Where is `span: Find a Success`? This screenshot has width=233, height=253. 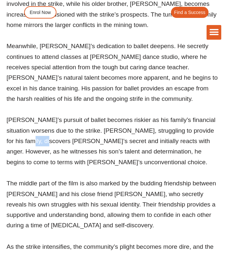
span: Find a Success is located at coordinates (190, 12).